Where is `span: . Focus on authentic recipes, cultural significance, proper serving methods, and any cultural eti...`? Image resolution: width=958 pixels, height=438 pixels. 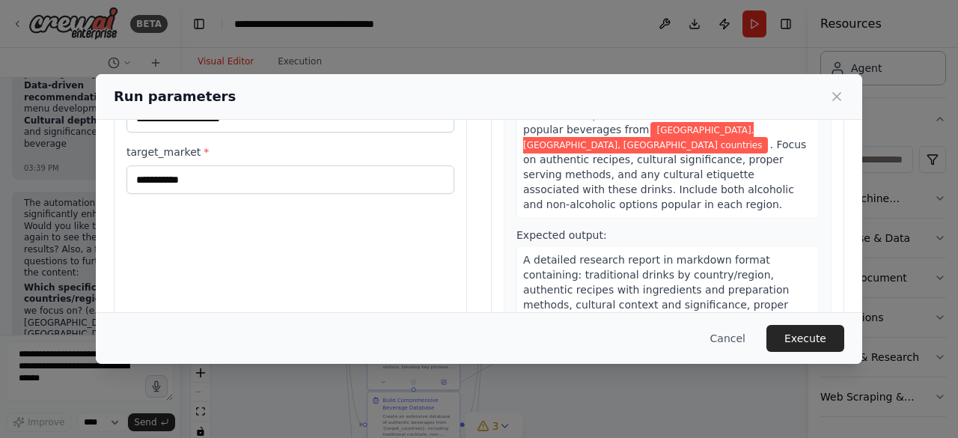 span: . Focus on authentic recipes, cultural significance, proper serving methods, and any cultural eti... is located at coordinates (664, 174).